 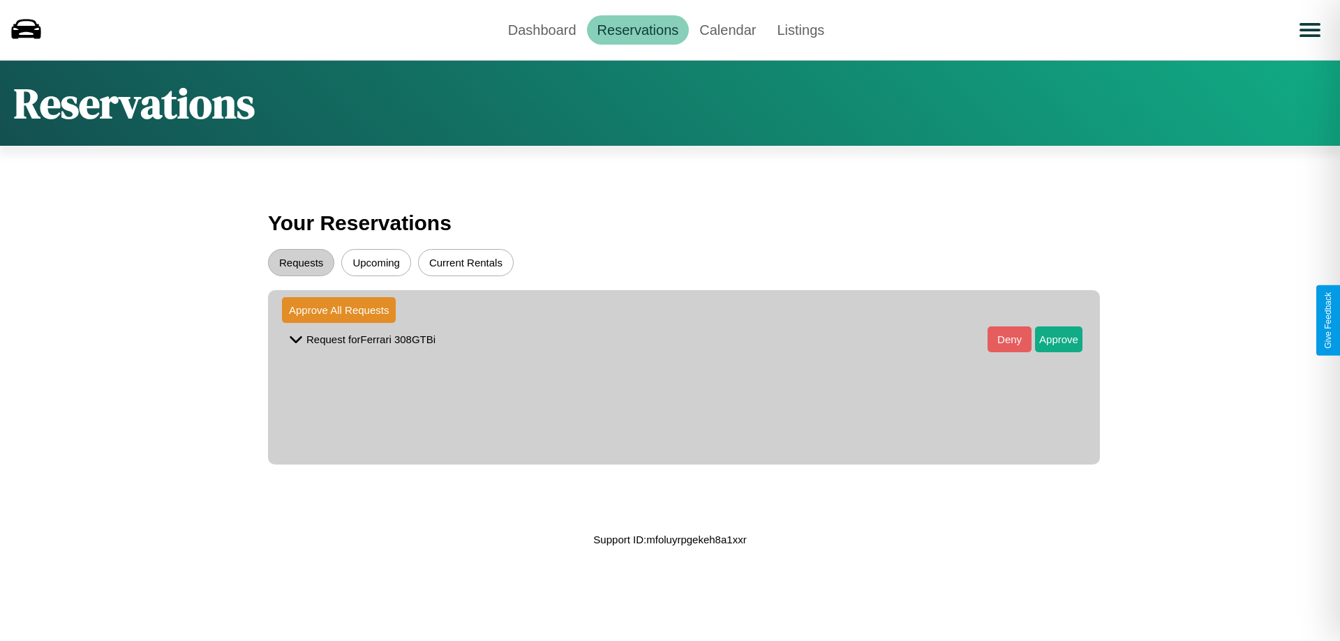 What do you see at coordinates (638, 30) in the screenshot?
I see `a: Reservations` at bounding box center [638, 30].